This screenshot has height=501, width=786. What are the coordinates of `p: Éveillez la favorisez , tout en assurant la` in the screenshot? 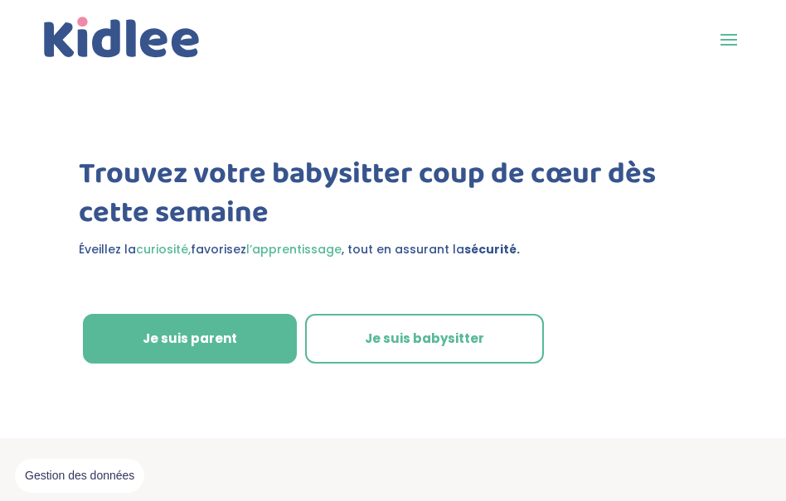 It's located at (393, 250).